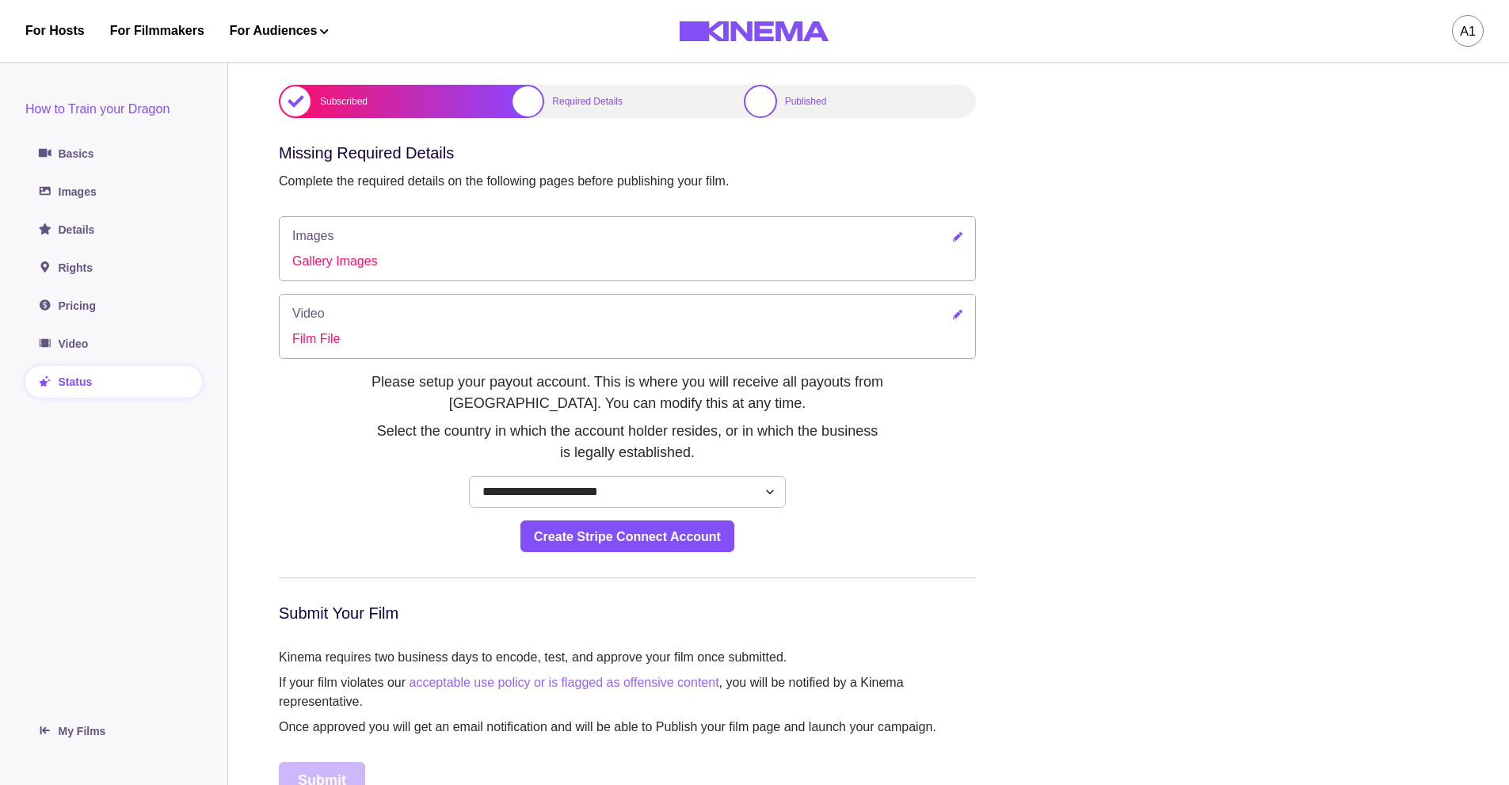  What do you see at coordinates (113, 154) in the screenshot?
I see `a: Basics` at bounding box center [113, 154].